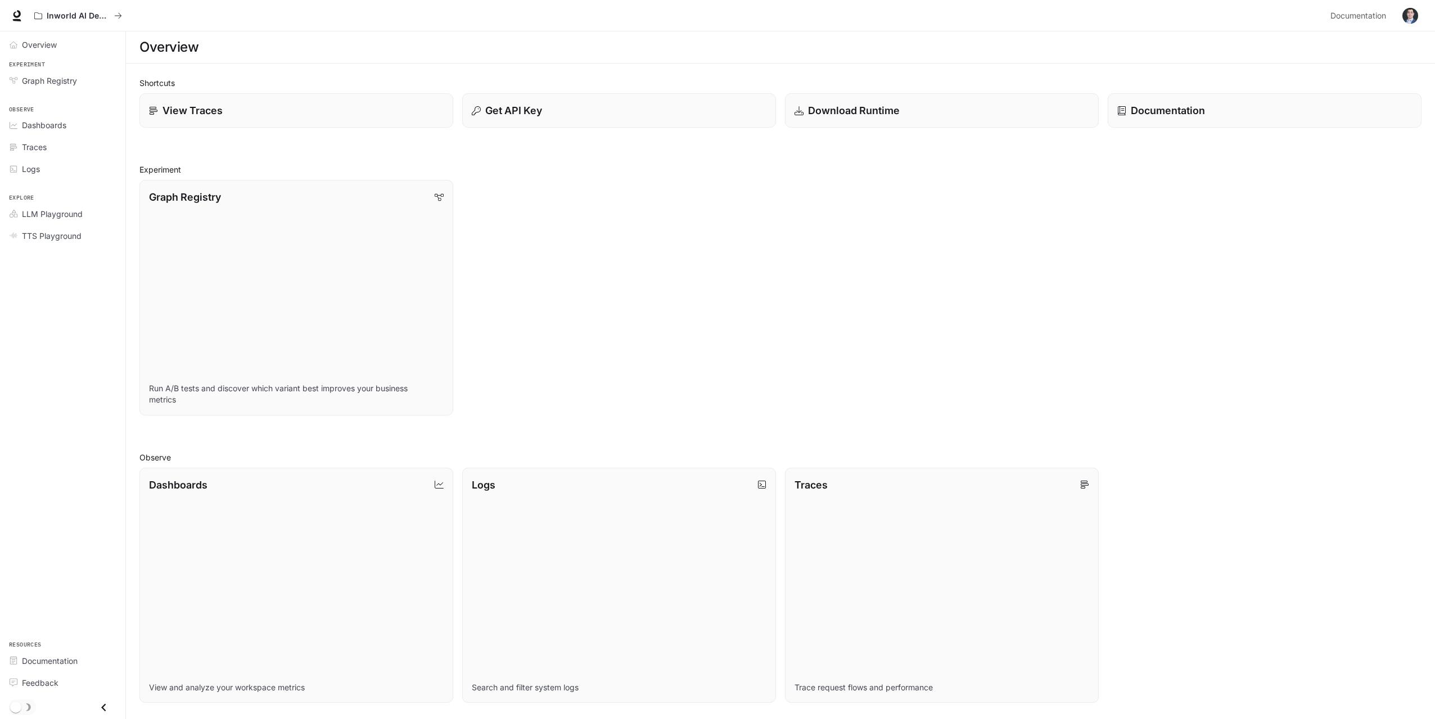 The image size is (1435, 719). What do you see at coordinates (62, 683) in the screenshot?
I see `a: Feedback` at bounding box center [62, 683].